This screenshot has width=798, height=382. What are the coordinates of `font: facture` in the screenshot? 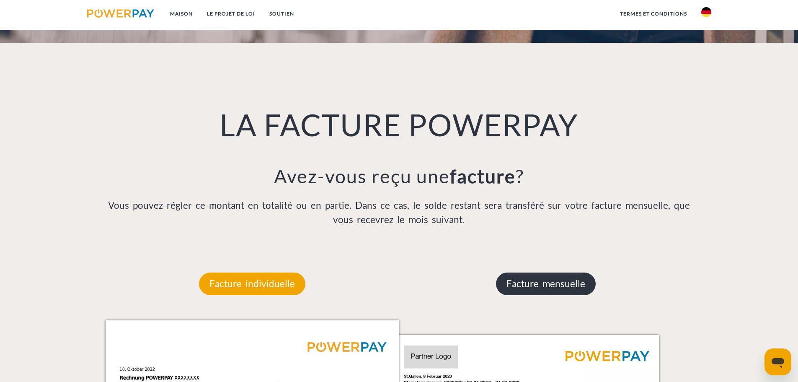 It's located at (483, 176).